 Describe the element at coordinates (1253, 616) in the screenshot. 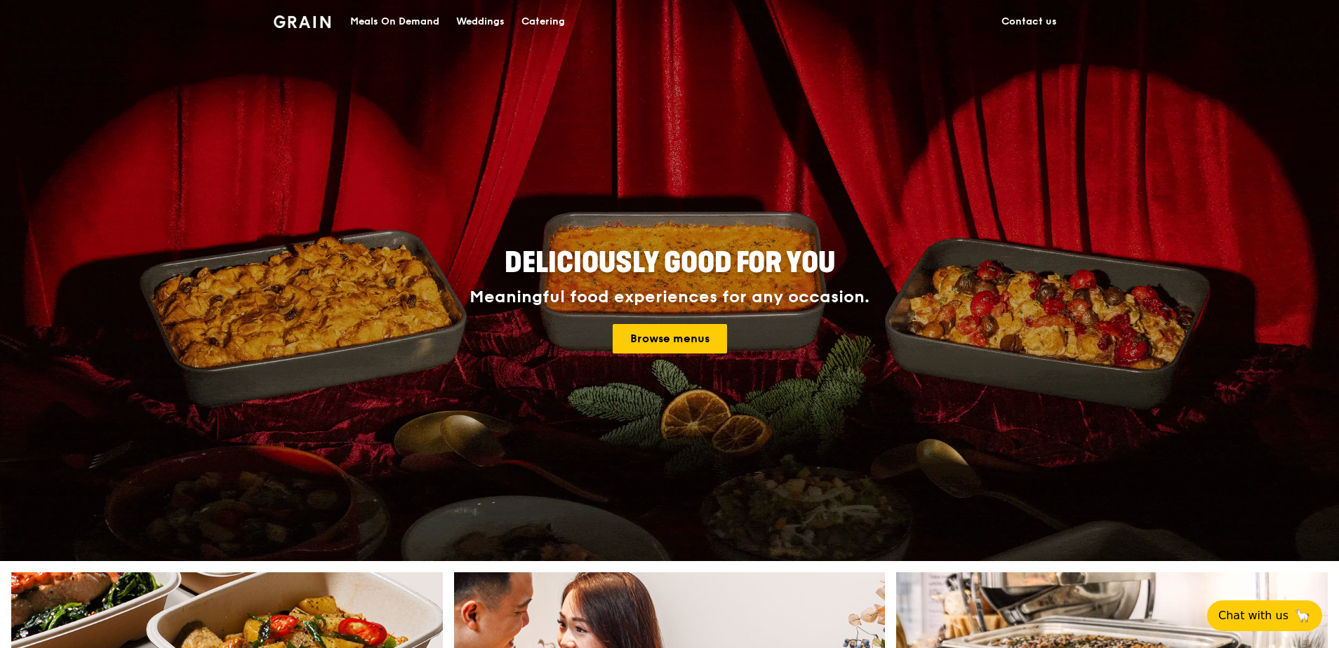

I see `span: Chat with us` at that location.